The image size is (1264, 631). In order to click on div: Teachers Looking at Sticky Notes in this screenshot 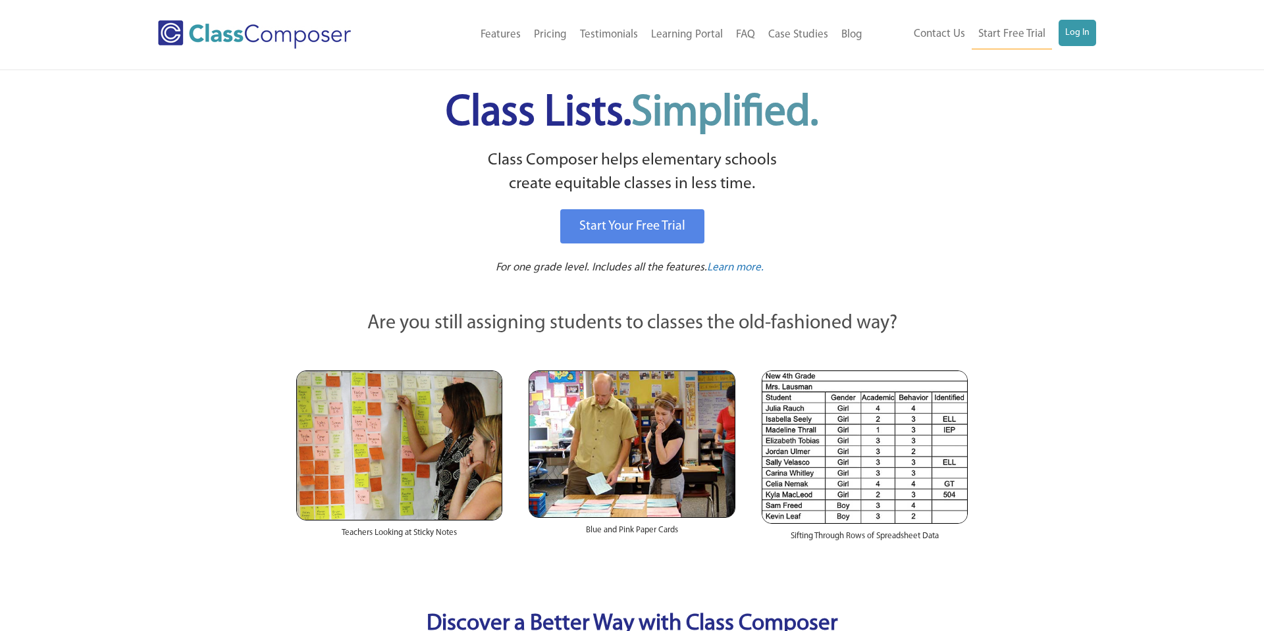, I will do `click(399, 537)`.